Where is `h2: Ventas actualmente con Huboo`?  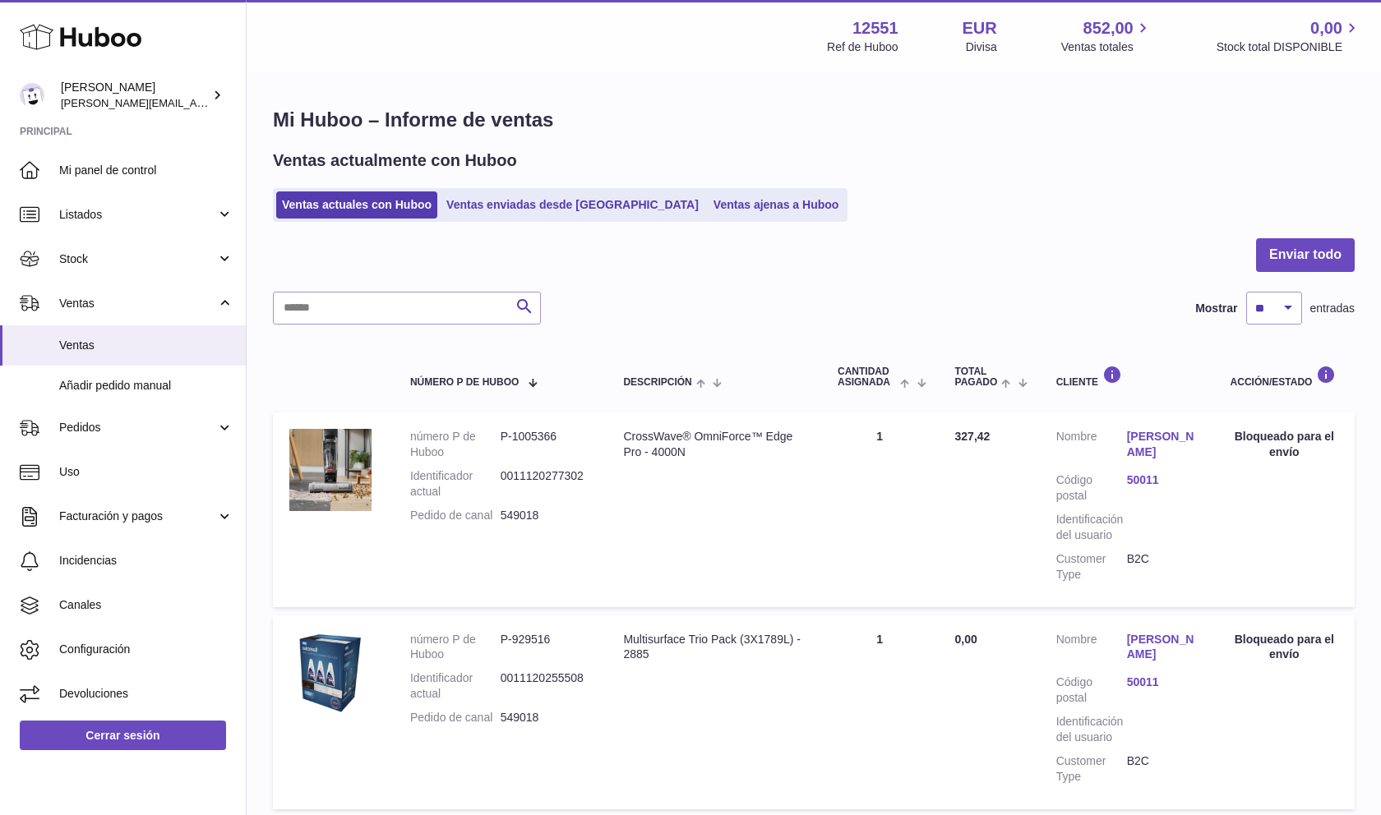 h2: Ventas actualmente con Huboo is located at coordinates (395, 160).